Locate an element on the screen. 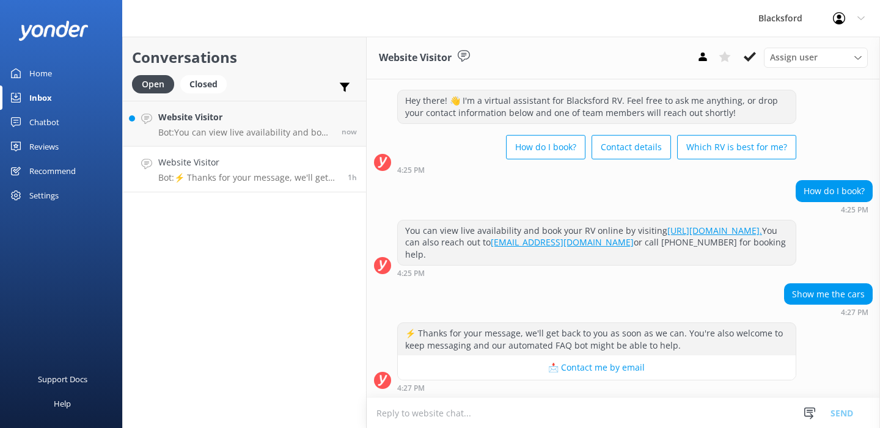  div: Home is located at coordinates (40, 73).